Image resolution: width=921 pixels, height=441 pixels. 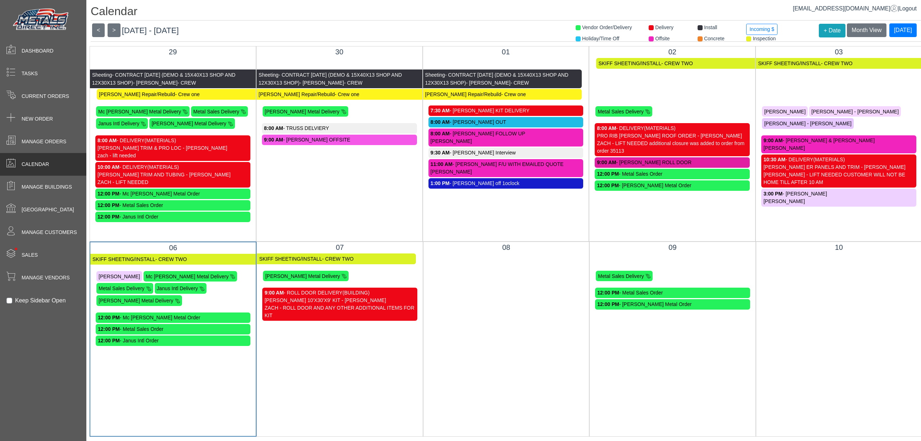 What do you see at coordinates (601, 39) in the screenshot?
I see `span: Holiday/Time Off` at bounding box center [601, 39].